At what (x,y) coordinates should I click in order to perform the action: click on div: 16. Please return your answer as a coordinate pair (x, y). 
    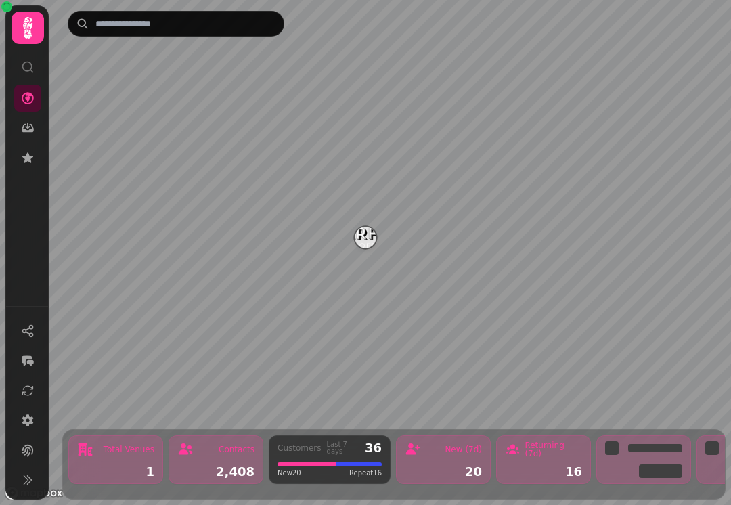
    Looking at the image, I should click on (544, 472).